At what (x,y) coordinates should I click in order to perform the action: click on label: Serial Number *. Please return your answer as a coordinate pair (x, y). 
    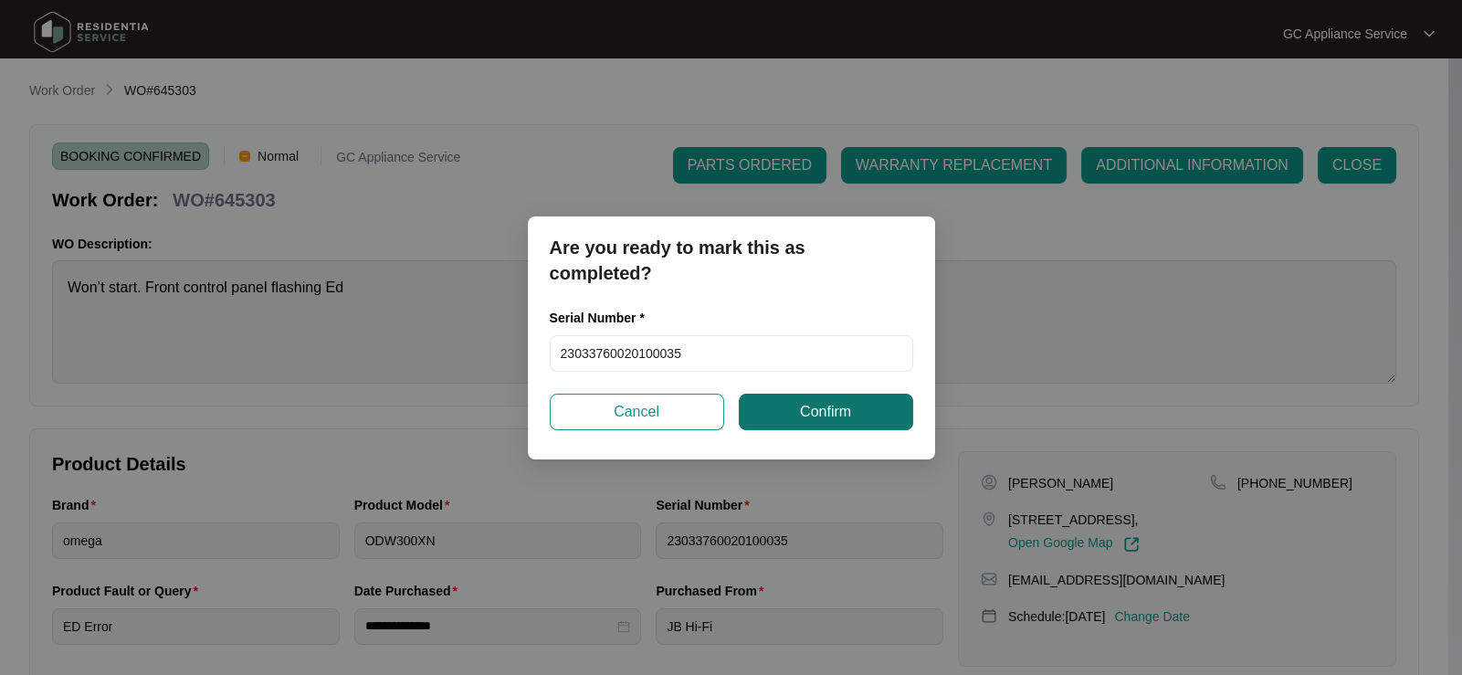
    Looking at the image, I should click on (604, 318).